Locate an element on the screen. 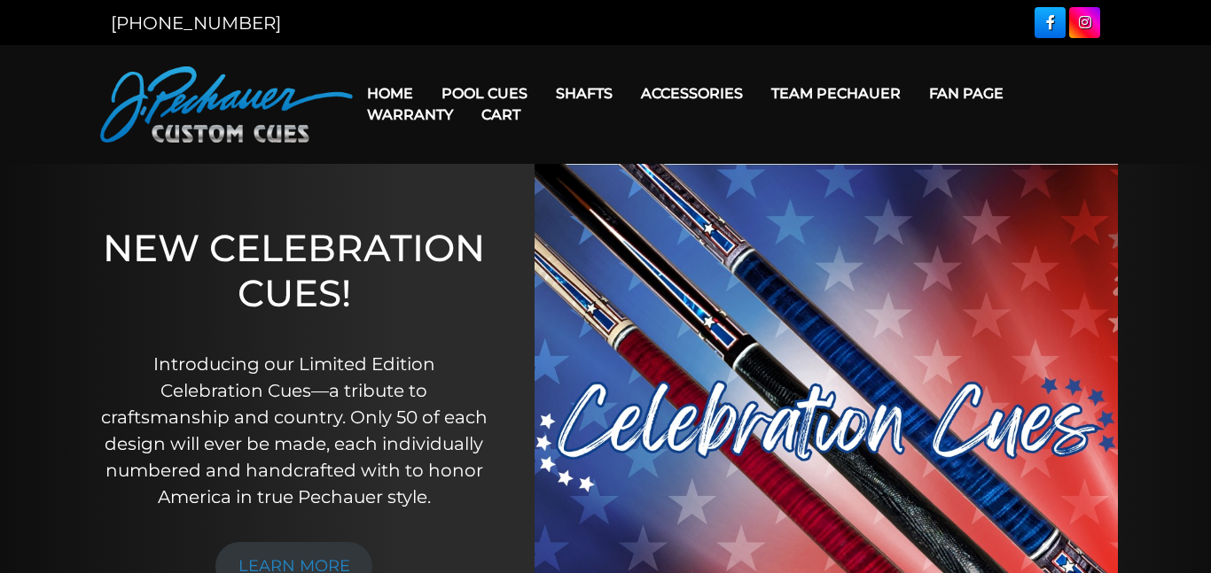 The image size is (1211, 573). a: Home is located at coordinates (390, 93).